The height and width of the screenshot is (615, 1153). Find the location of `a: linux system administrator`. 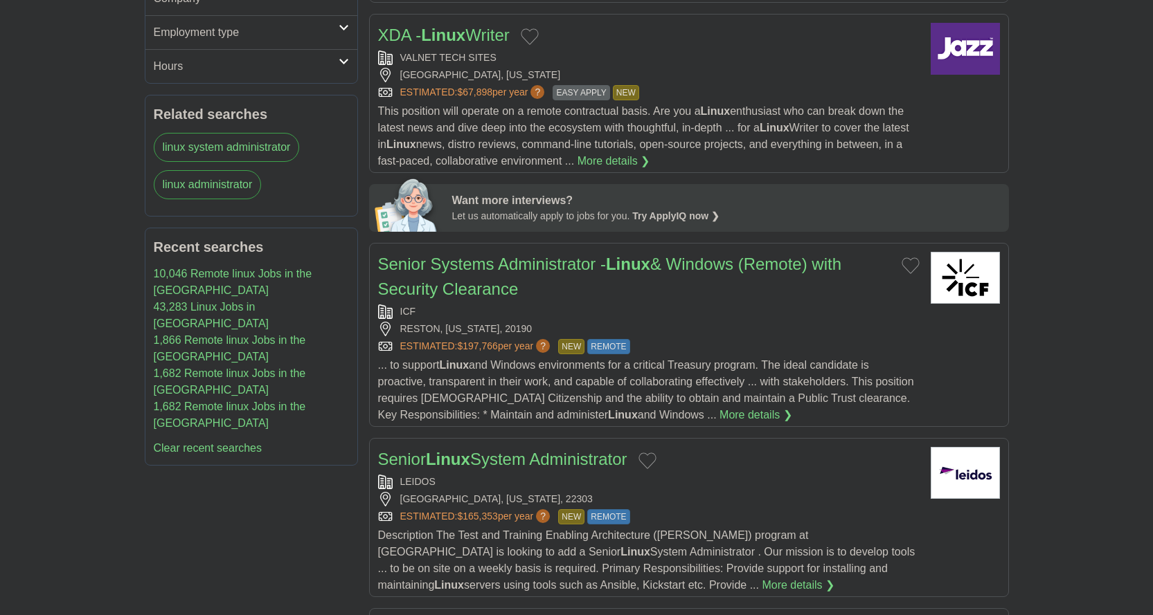

a: linux system administrator is located at coordinates (226, 147).